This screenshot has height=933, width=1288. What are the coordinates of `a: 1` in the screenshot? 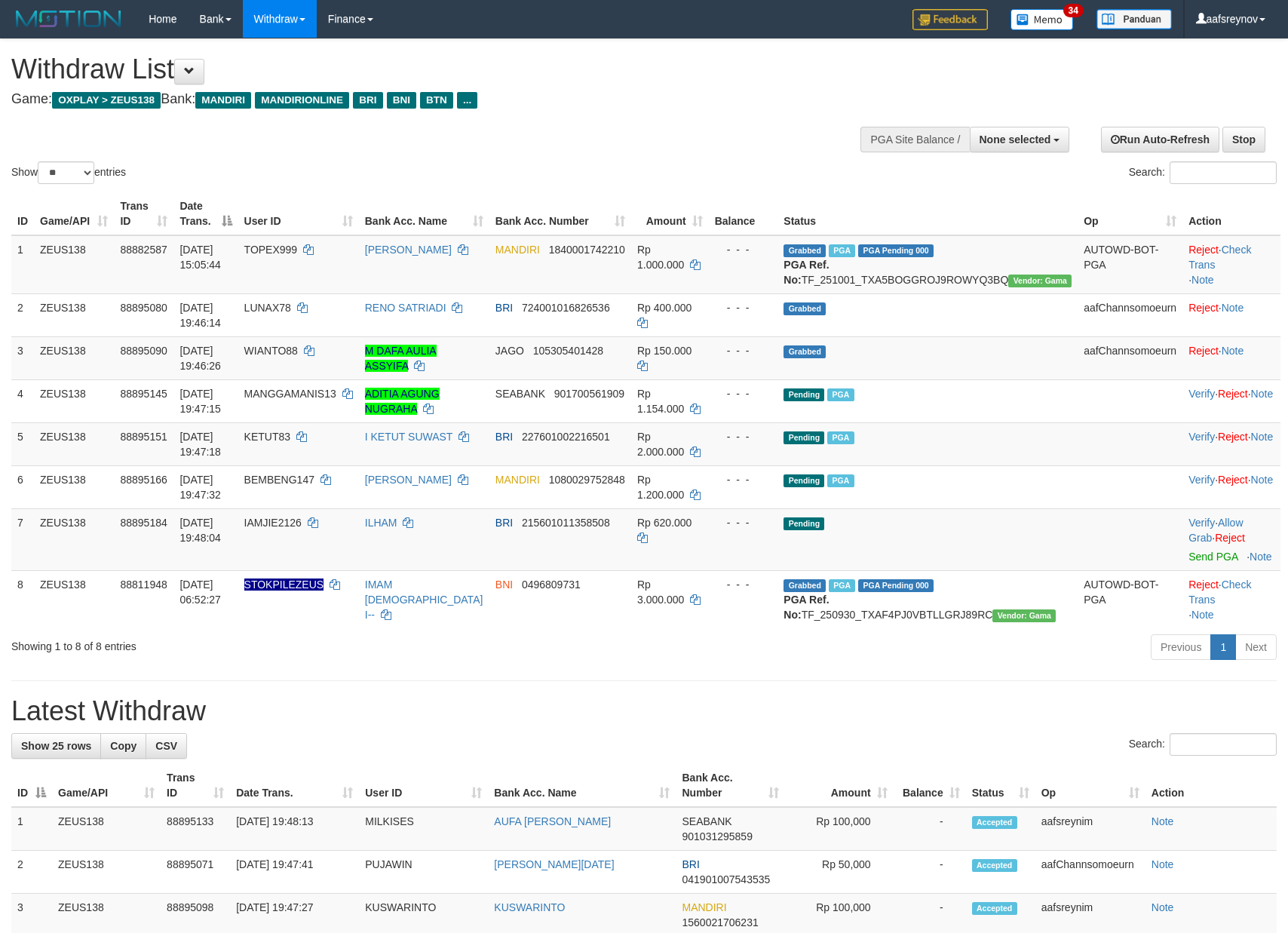 It's located at (1222, 647).